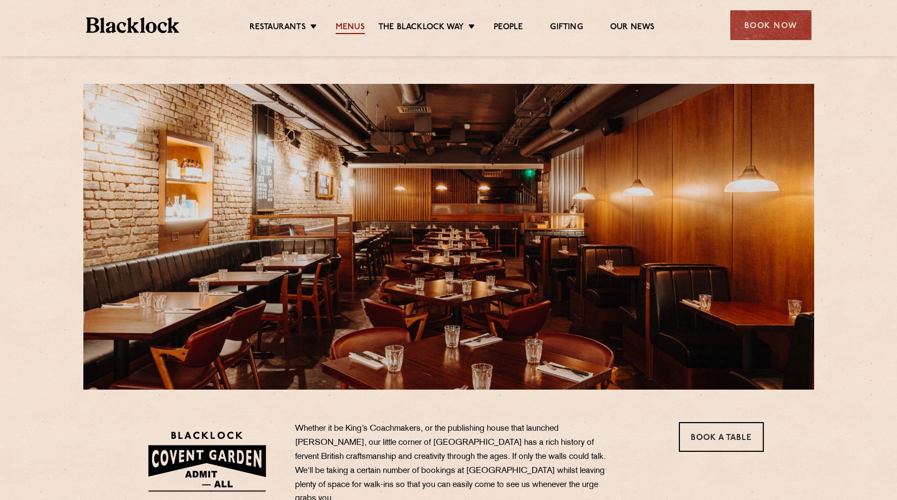  Describe the element at coordinates (350, 28) in the screenshot. I see `a: Menus` at that location.